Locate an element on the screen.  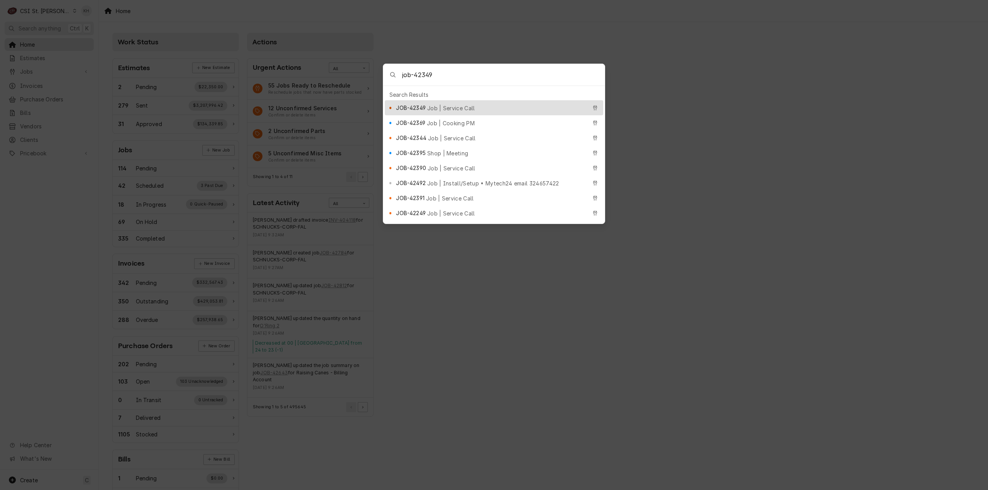
span: JOB-42492 is located at coordinates (411, 183).